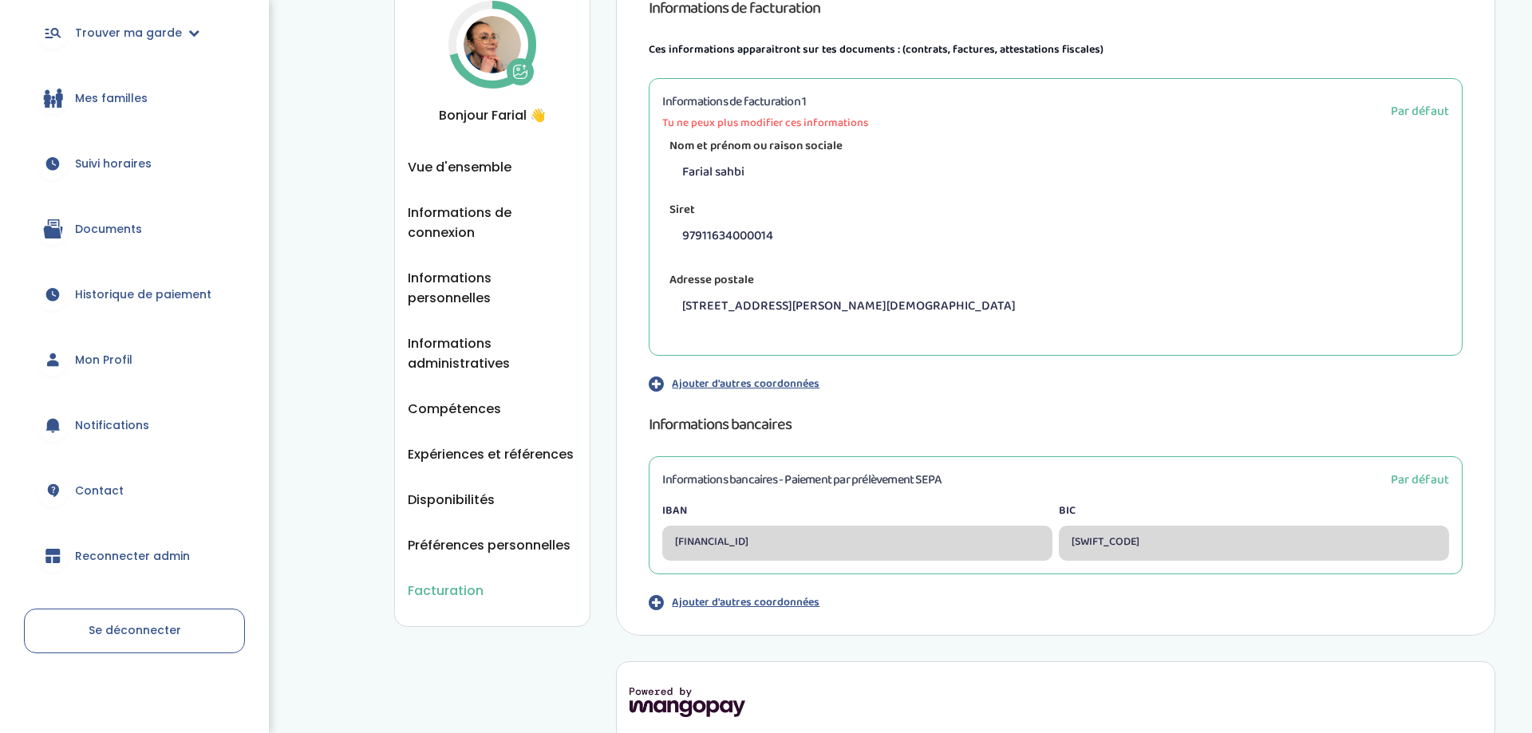 Image resolution: width=1532 pixels, height=733 pixels. What do you see at coordinates (687, 702) in the screenshot?
I see `img: mangopay-logo` at bounding box center [687, 702].